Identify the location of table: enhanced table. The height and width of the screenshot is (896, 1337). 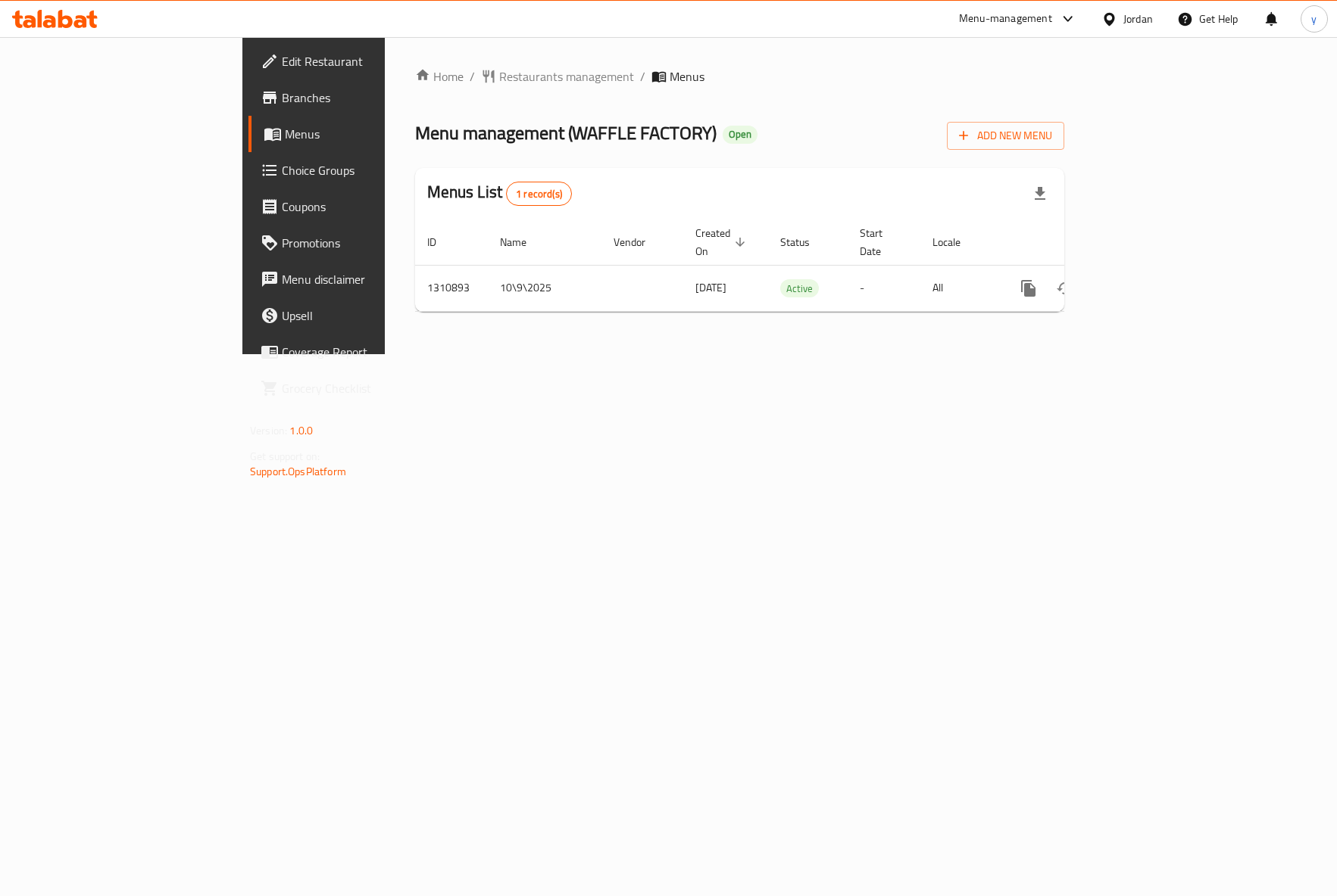
(791, 266).